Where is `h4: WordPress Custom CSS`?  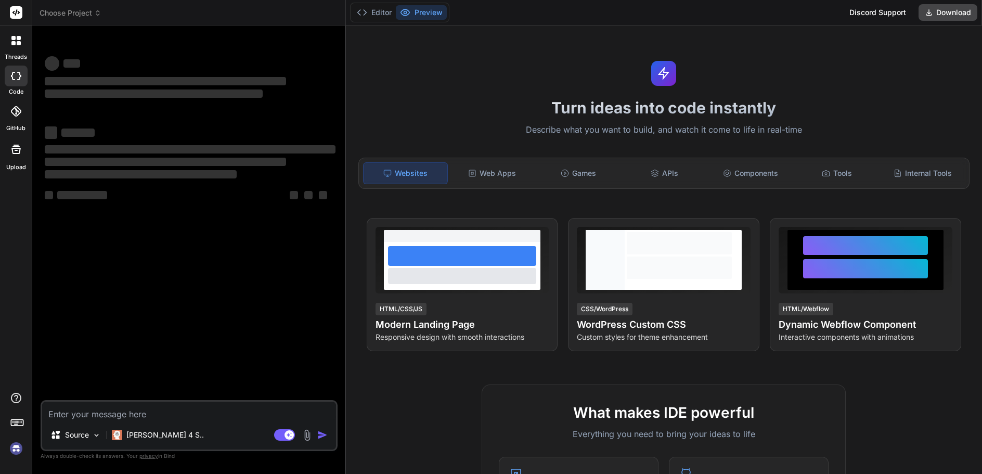 h4: WordPress Custom CSS is located at coordinates (664, 325).